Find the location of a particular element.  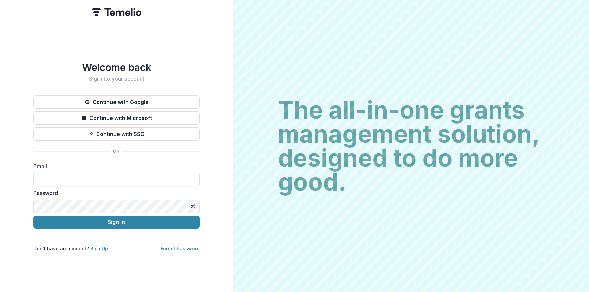

a: Sign Up is located at coordinates (99, 248).